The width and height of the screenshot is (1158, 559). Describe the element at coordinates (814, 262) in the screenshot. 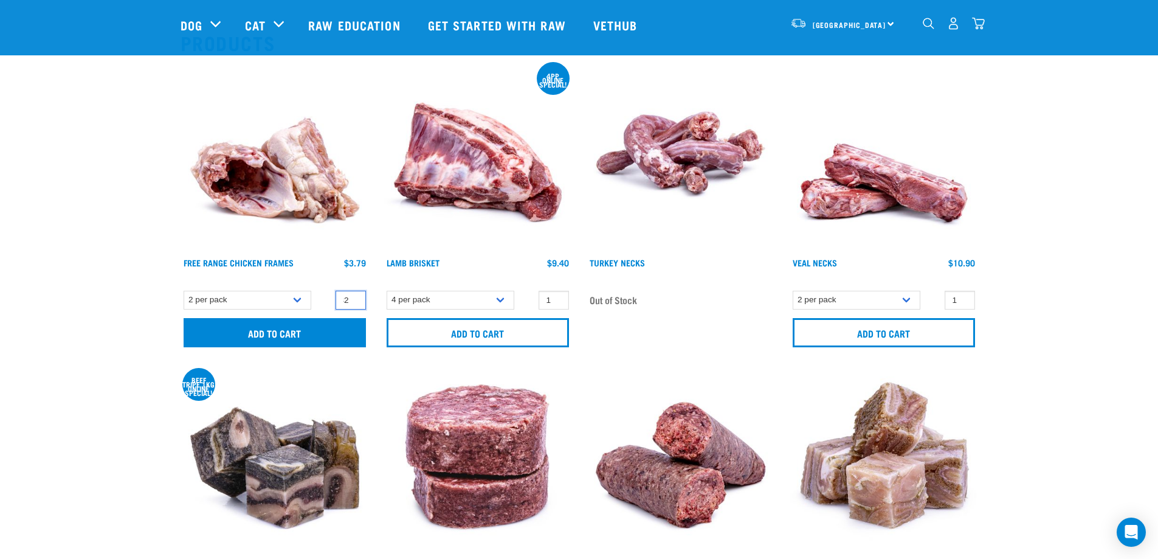

I see `a: Veal Necks` at that location.